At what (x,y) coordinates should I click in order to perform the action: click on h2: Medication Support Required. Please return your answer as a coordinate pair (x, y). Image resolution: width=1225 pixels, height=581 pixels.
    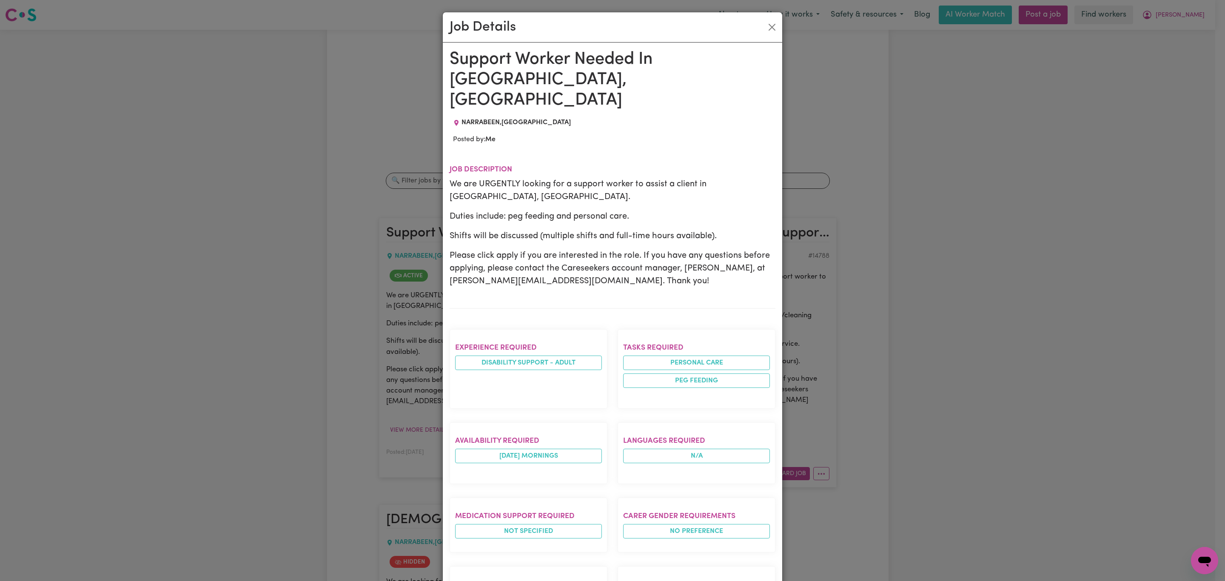
    Looking at the image, I should click on (528, 516).